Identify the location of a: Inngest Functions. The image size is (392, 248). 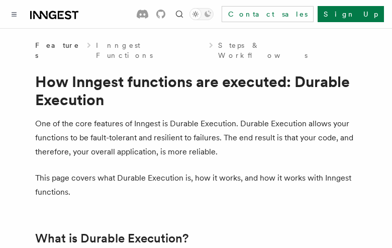
(150, 50).